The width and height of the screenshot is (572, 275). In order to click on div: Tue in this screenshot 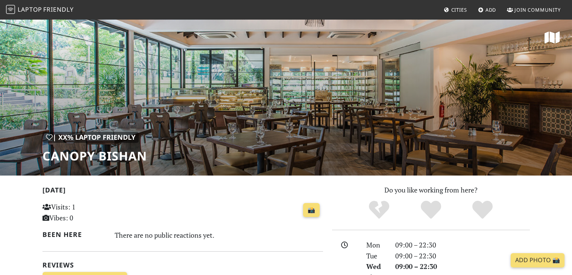, I will do `click(376, 255)`.